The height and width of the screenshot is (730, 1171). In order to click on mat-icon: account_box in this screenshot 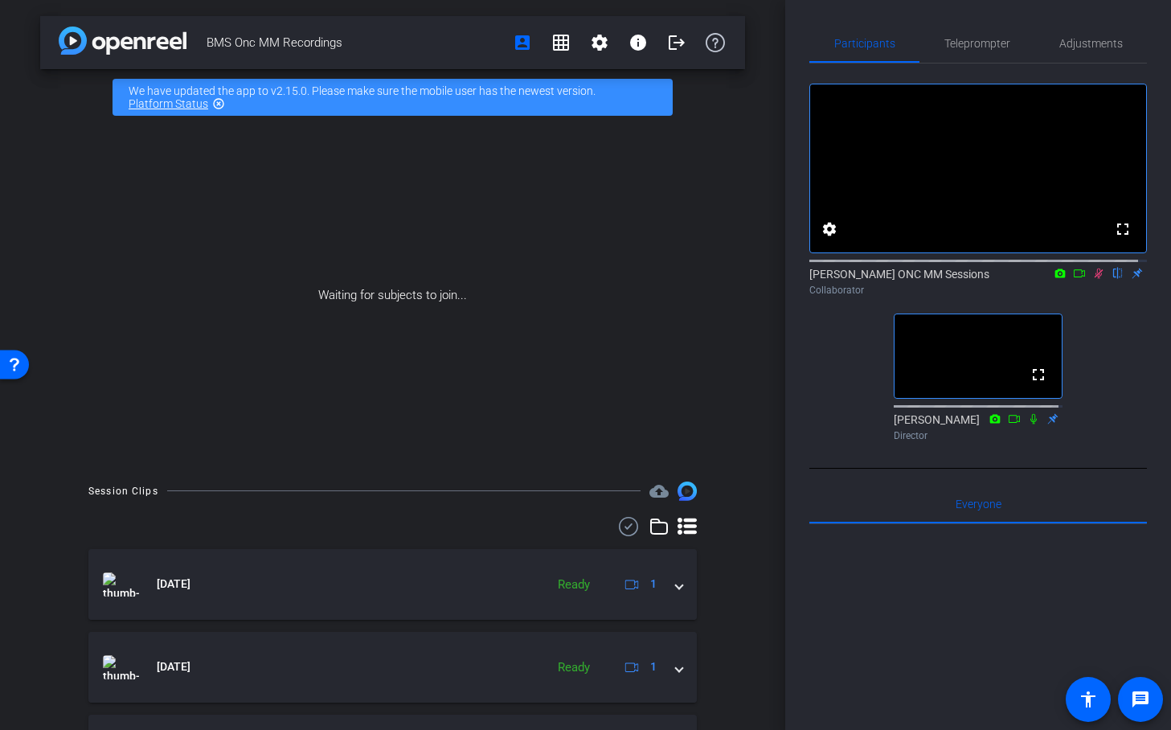, I will do `click(522, 43)`.